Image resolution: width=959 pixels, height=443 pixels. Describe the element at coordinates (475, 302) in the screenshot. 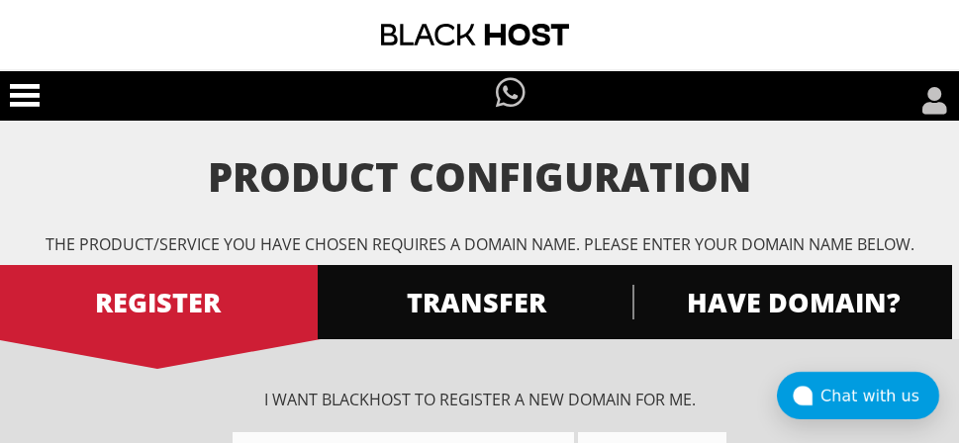

I see `span: TRANSFER` at that location.